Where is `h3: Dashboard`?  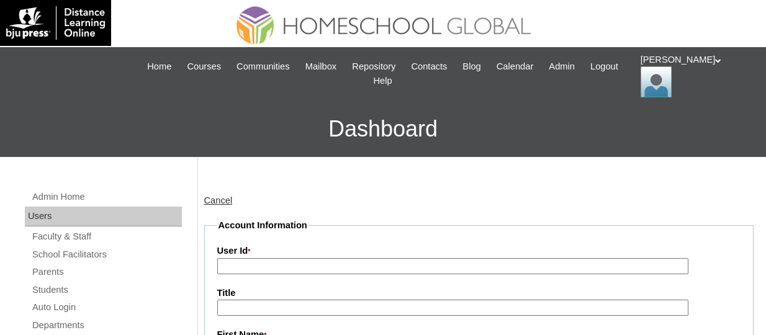
h3: Dashboard is located at coordinates (383, 129).